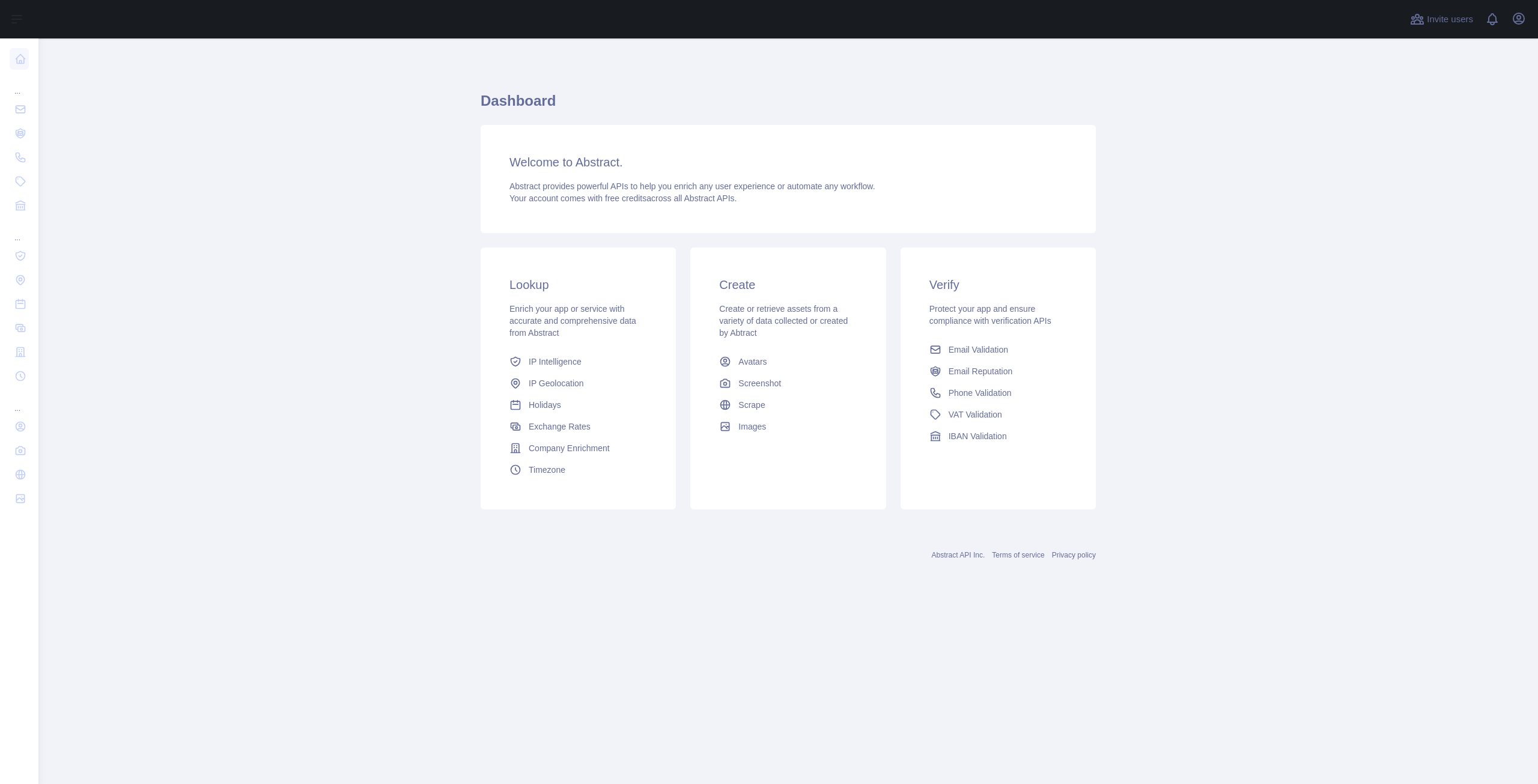  Describe the element at coordinates (980, 371) in the screenshot. I see `span: Email Reputation` at that location.